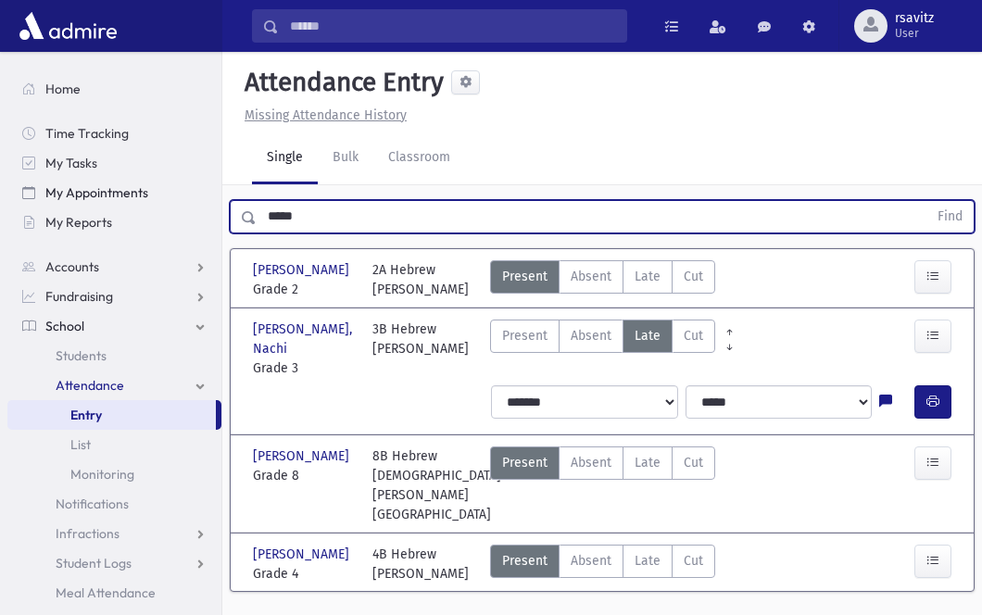  What do you see at coordinates (86, 415) in the screenshot?
I see `span: Entry` at bounding box center [86, 415].